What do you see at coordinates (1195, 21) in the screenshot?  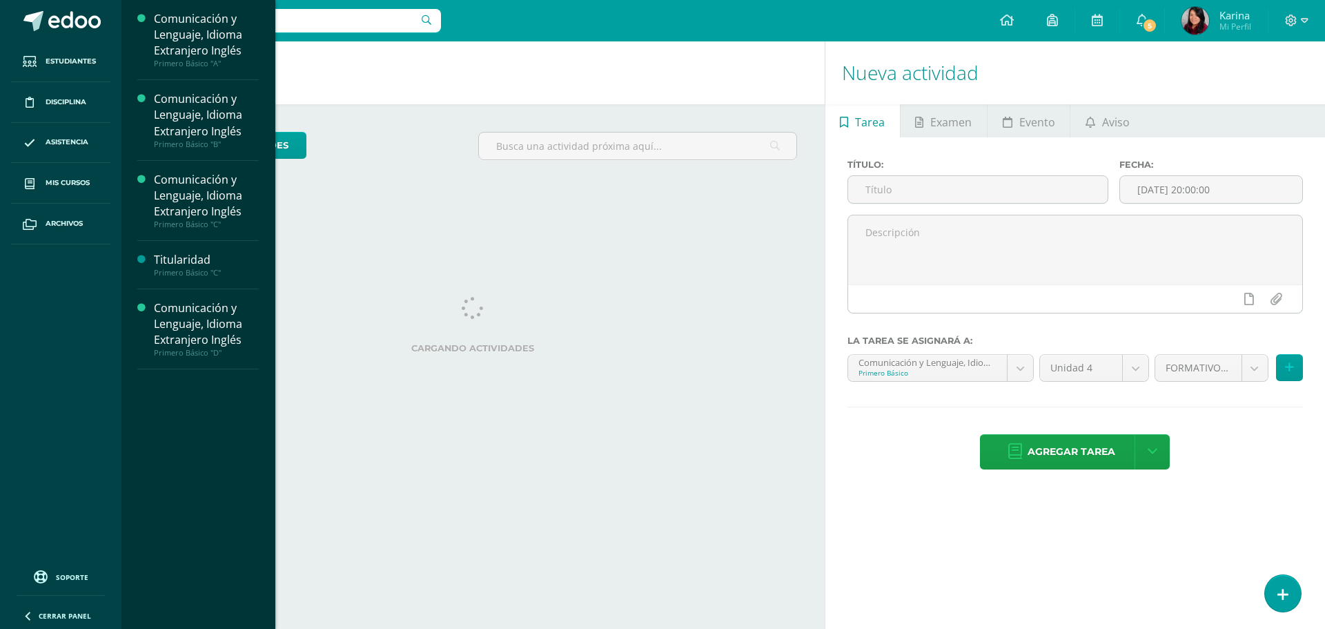 I see `img: 2b2d077cd3225eb4770a88151ad57b39.png` at bounding box center [1195, 21].